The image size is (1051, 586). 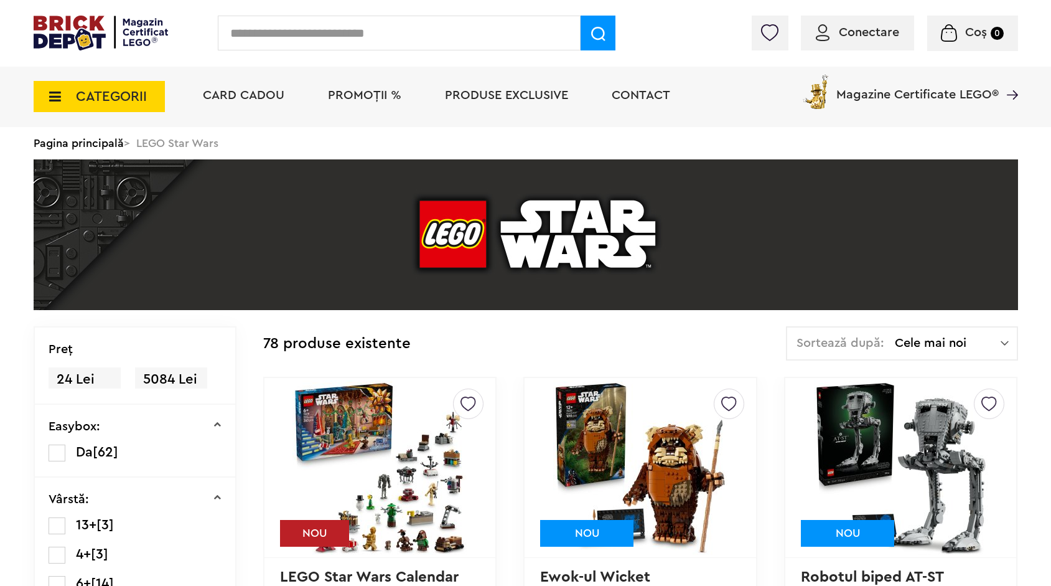 I want to click on span: Conectare, so click(x=869, y=32).